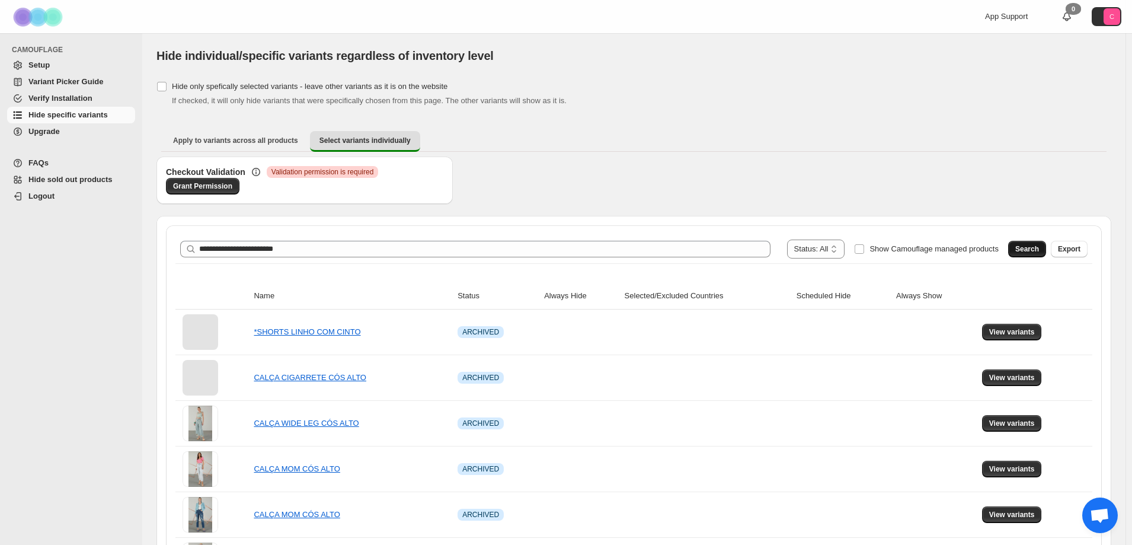  I want to click on h3: Checkout Validation, so click(206, 172).